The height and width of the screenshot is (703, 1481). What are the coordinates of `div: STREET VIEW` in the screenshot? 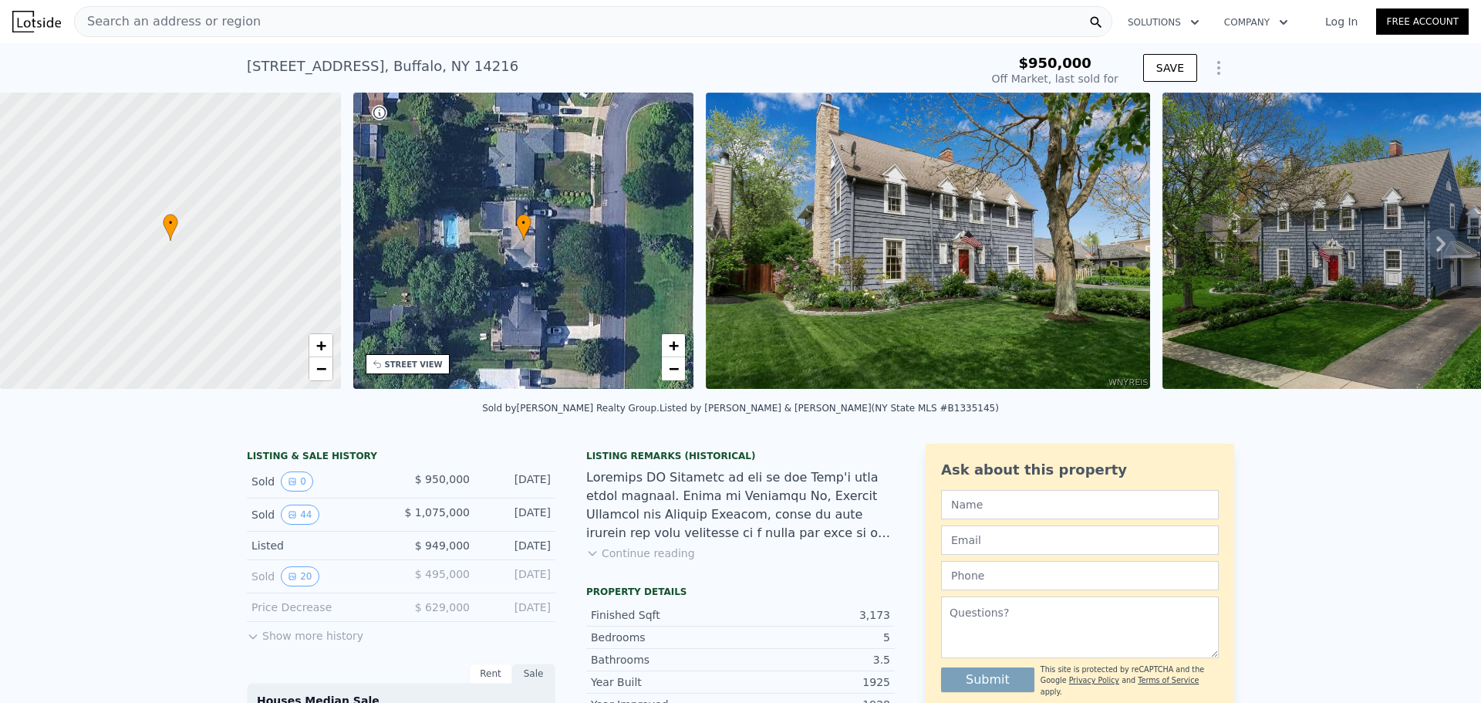 It's located at (413, 364).